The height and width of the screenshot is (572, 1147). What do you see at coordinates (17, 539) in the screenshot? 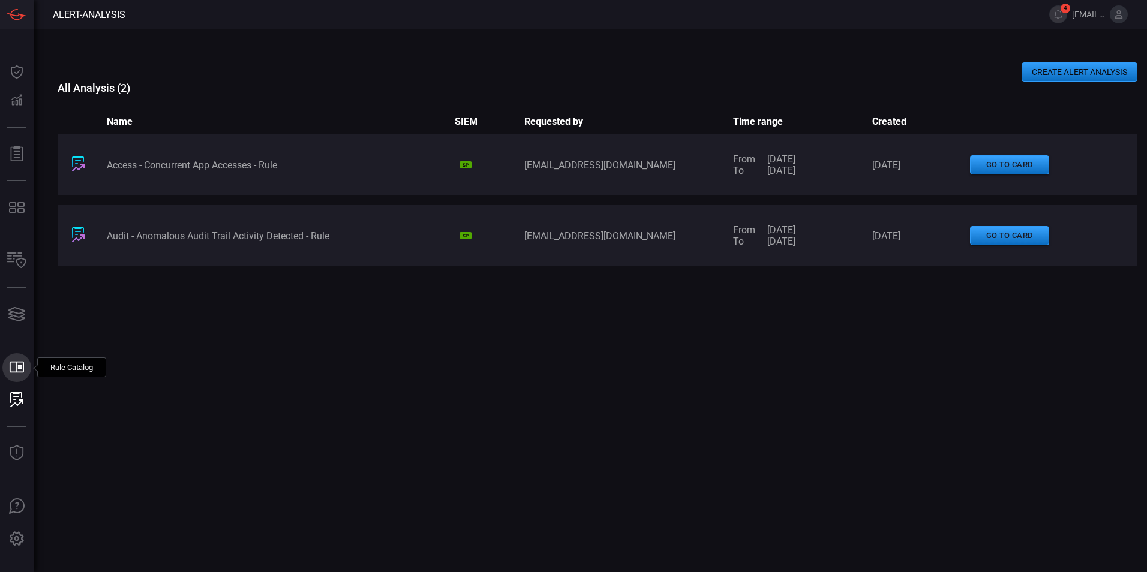
I see `button: Preferences` at bounding box center [17, 539].